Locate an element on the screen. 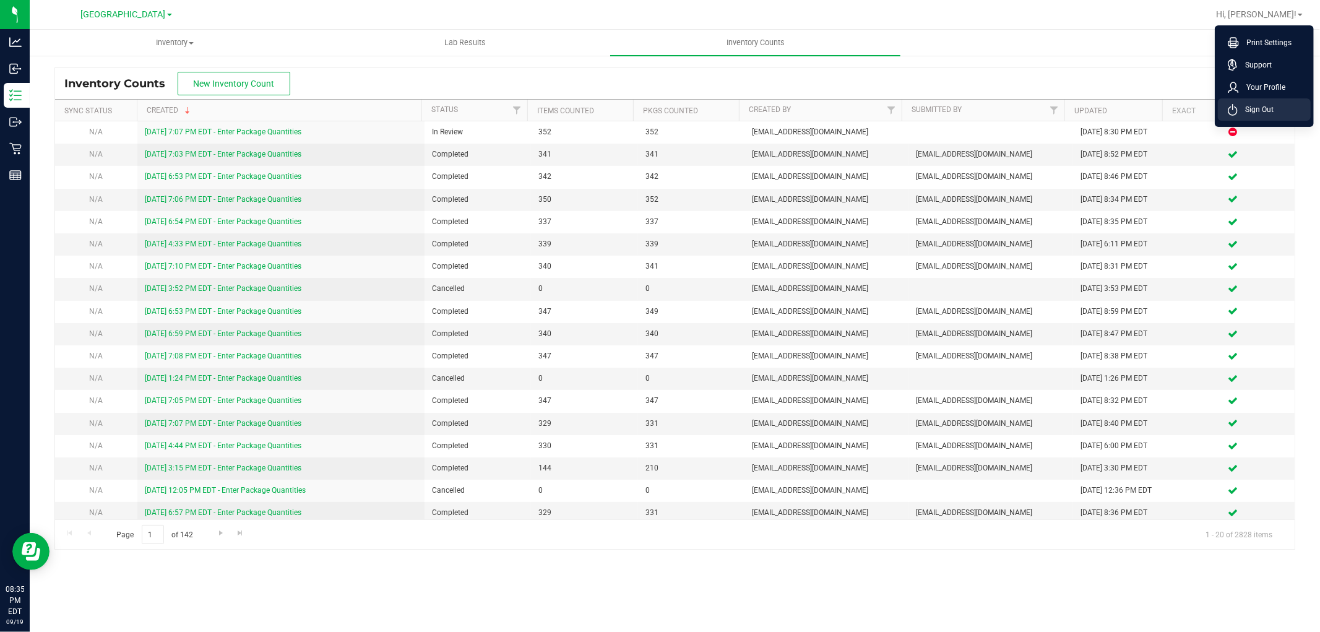 The width and height of the screenshot is (1320, 632). inline-svg: Reports is located at coordinates (15, 175).